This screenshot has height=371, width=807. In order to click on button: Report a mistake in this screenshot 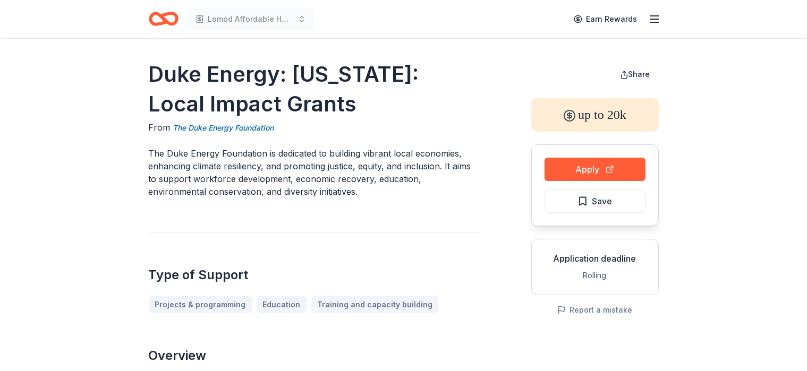, I will do `click(595, 310)`.